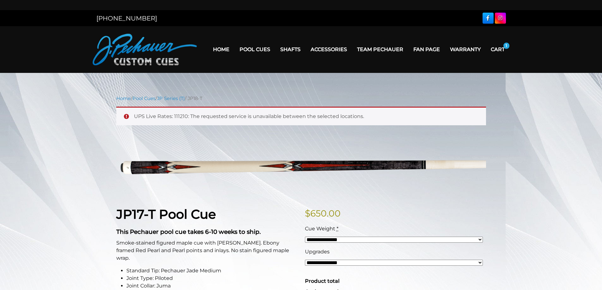  Describe the element at coordinates (427, 49) in the screenshot. I see `a: Fan Page` at that location.